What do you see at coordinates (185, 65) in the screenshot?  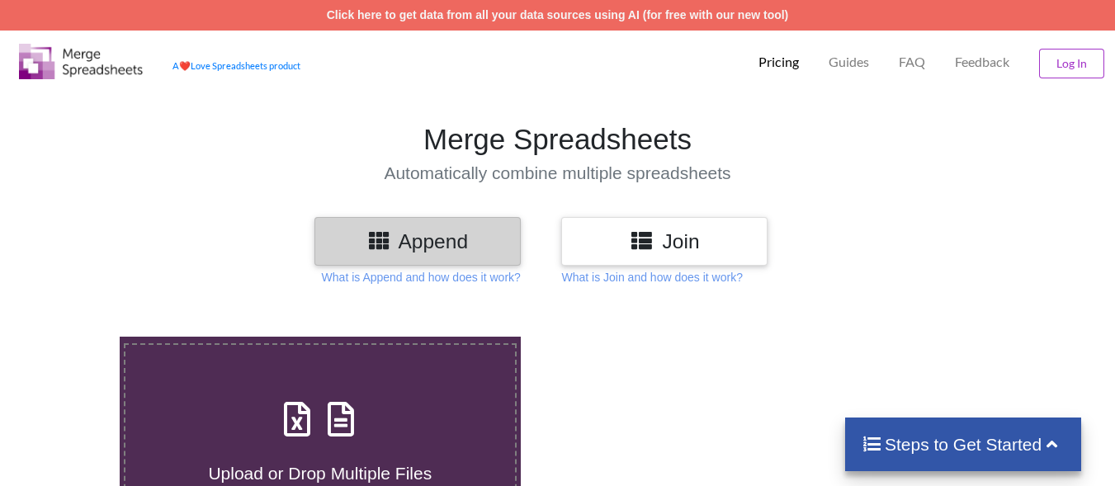 I see `span: heart` at bounding box center [185, 65].